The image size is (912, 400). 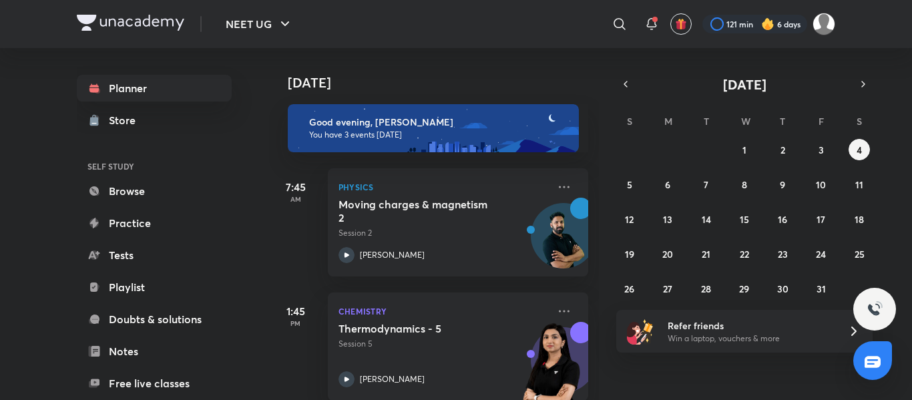 I want to click on h5: Moving charges & magnetism 2, so click(x=421, y=211).